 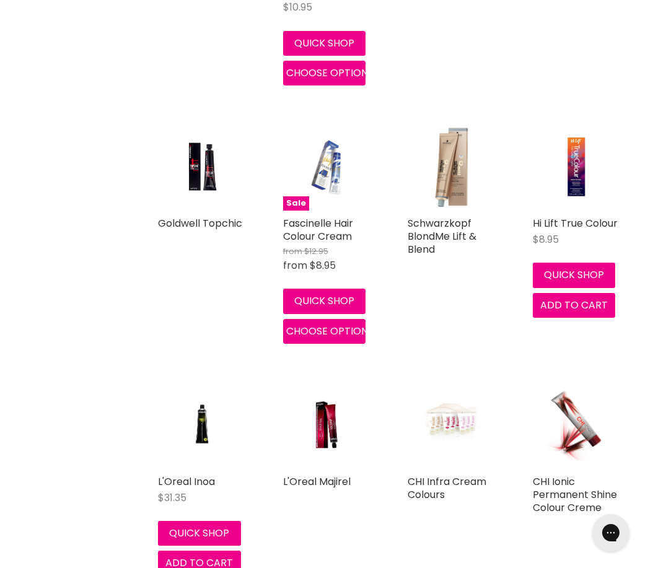 What do you see at coordinates (318, 230) in the screenshot?
I see `a: Fascinelle Hair Colour Cream` at bounding box center [318, 230].